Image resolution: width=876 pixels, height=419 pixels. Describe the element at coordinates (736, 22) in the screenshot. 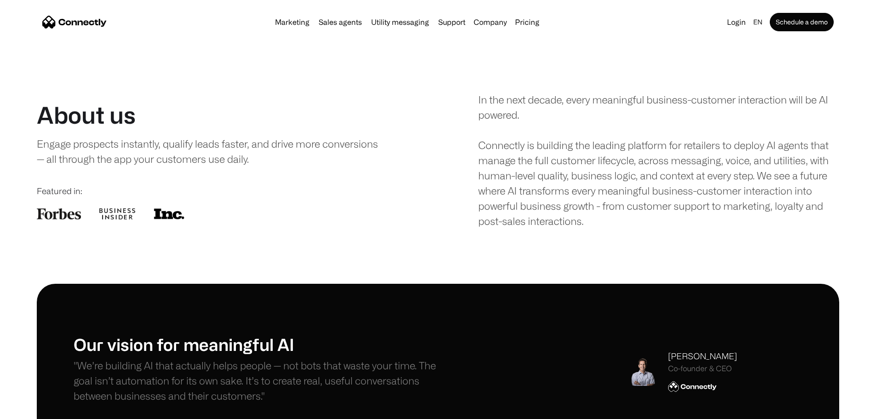

I see `a: Login` at that location.